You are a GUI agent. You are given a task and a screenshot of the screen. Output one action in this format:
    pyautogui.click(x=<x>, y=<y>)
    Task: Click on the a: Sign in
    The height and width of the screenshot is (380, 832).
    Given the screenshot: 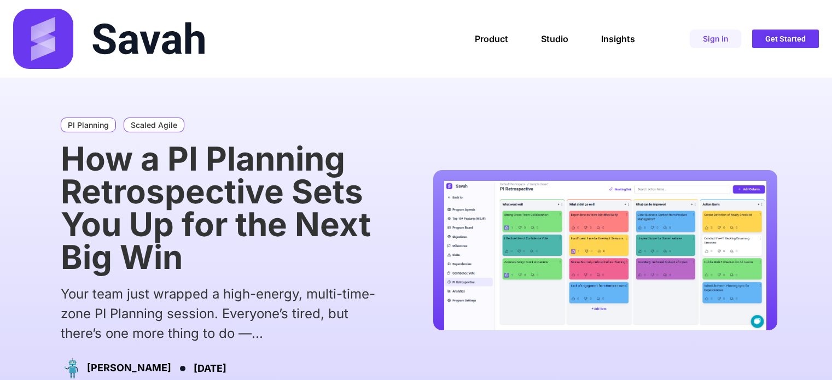 What is the action you would take?
    pyautogui.click(x=716, y=39)
    